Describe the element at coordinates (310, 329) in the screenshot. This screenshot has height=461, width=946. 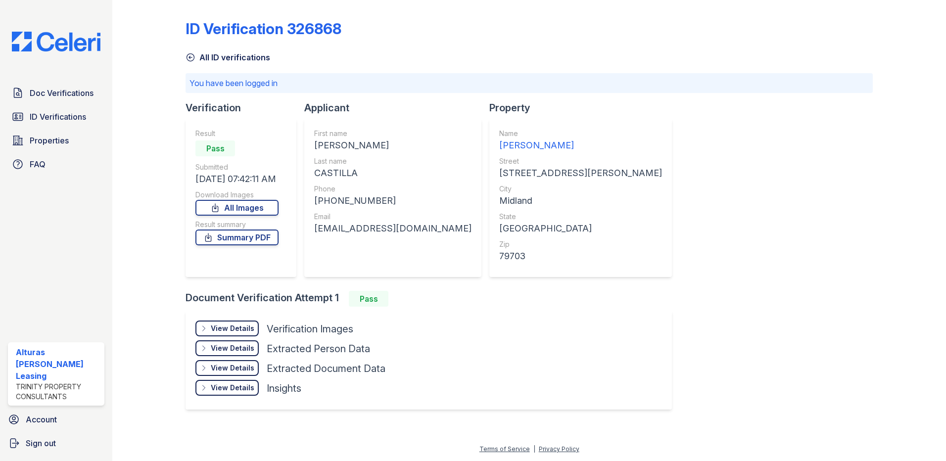
I see `div: Verification Images` at that location.